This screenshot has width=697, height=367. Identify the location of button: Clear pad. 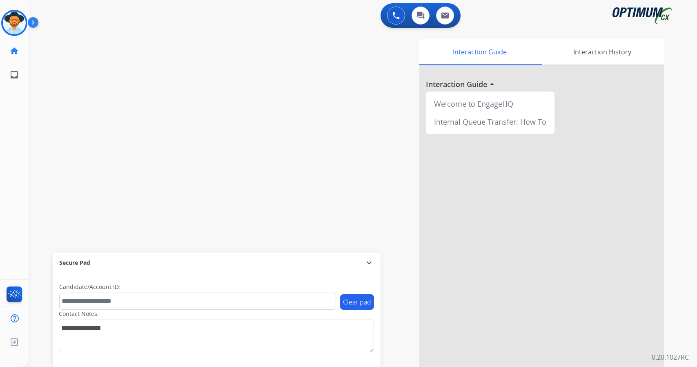
(357, 302).